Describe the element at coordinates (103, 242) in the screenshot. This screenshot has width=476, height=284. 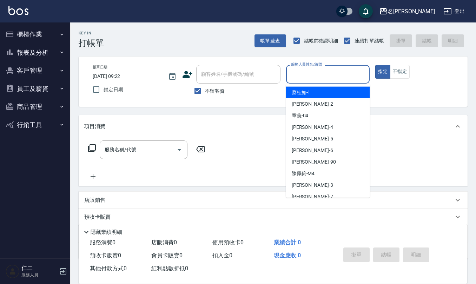
I see `span: 服務消費 0` at that location.